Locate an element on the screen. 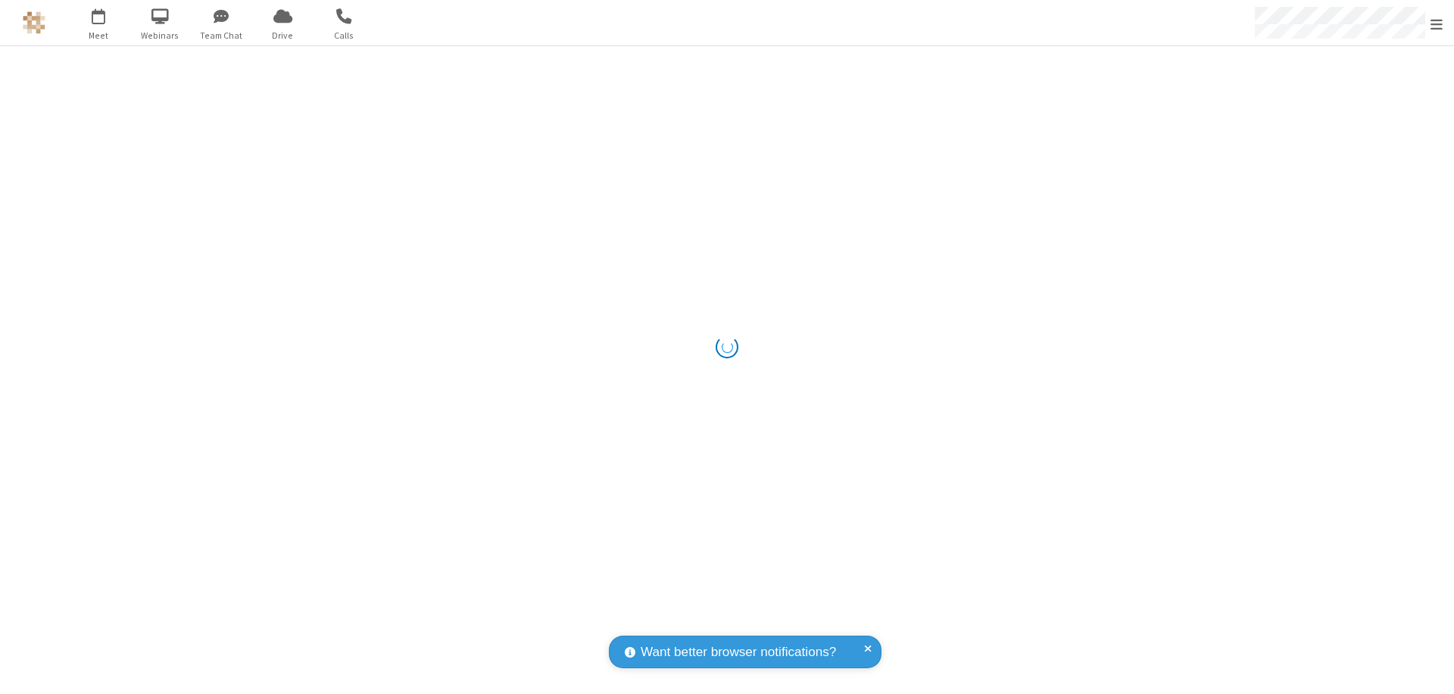 Image resolution: width=1454 pixels, height=694 pixels. span: Calls is located at coordinates (344, 36).